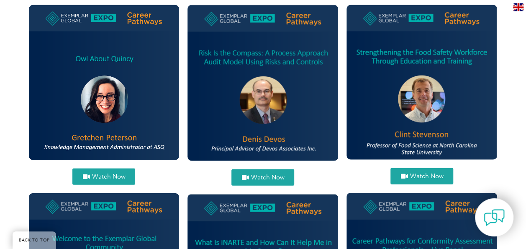  Describe the element at coordinates (518, 7) in the screenshot. I see `img: en` at that location.